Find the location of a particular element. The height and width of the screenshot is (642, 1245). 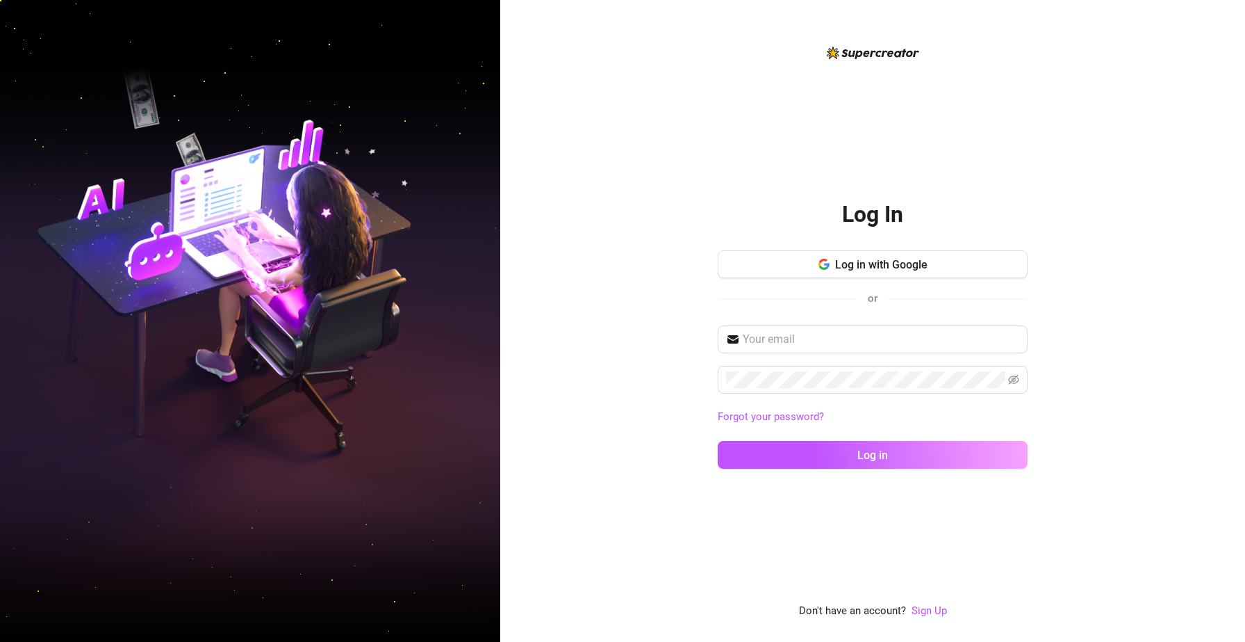

span: or is located at coordinates (873, 298).